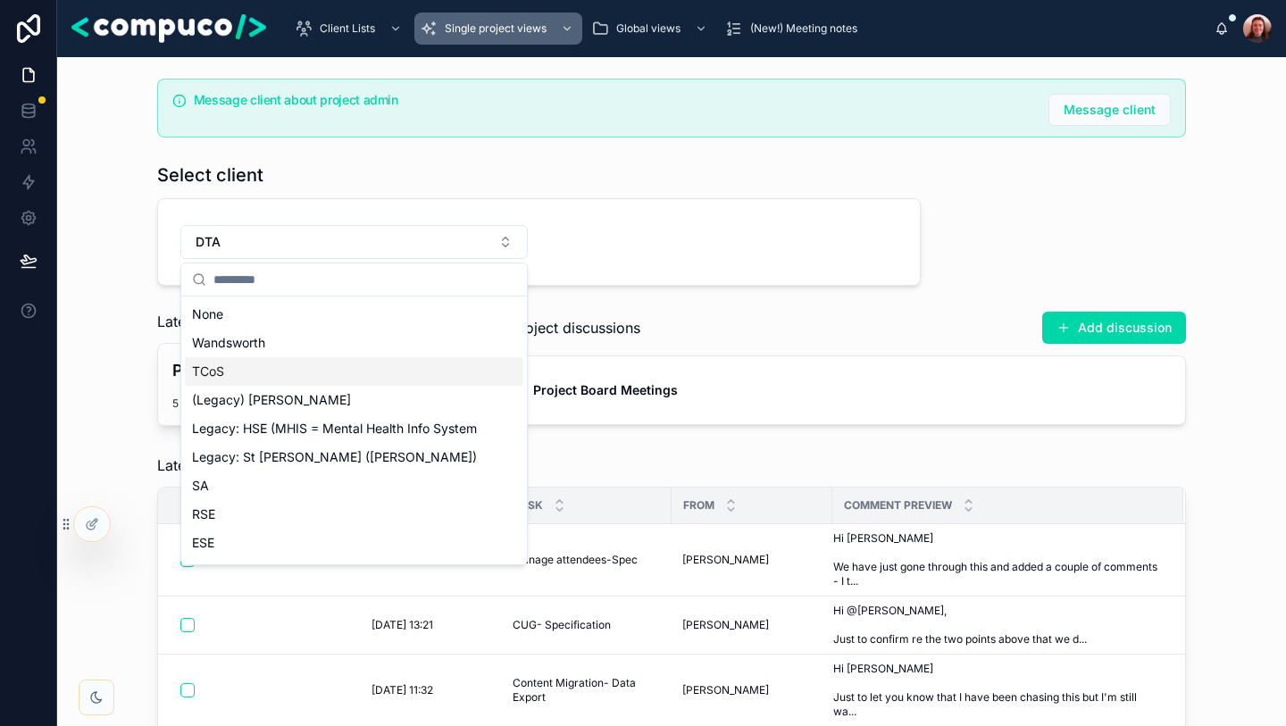 Image resolution: width=1286 pixels, height=726 pixels. What do you see at coordinates (587, 625) in the screenshot?
I see `a: CUG- Specification` at bounding box center [587, 625].